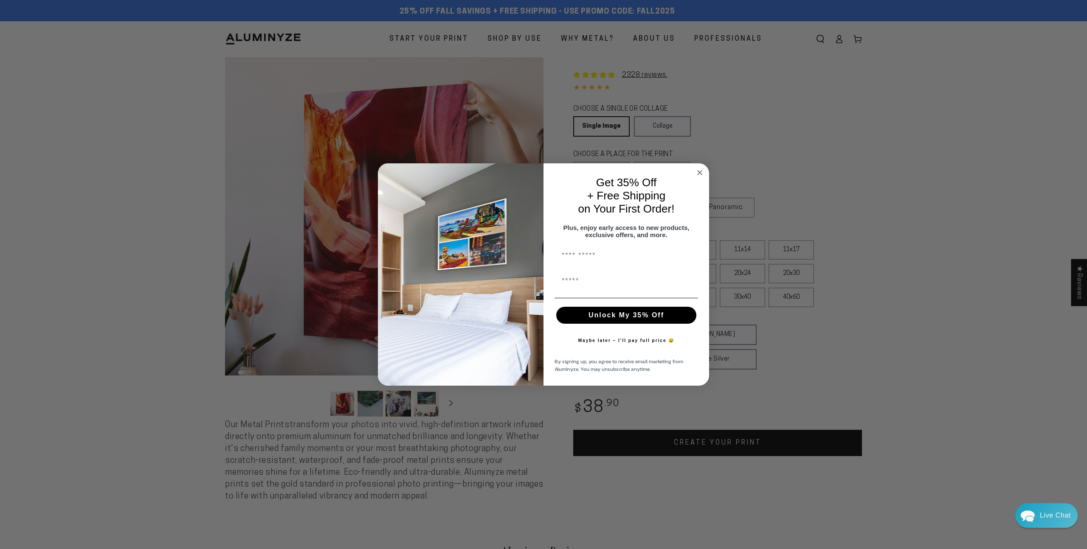 The image size is (1087, 549). What do you see at coordinates (461, 275) in the screenshot?
I see `img: 728e4f65-7e6c-44e2-b7d1-0292a396982f.jpeg` at bounding box center [461, 275].